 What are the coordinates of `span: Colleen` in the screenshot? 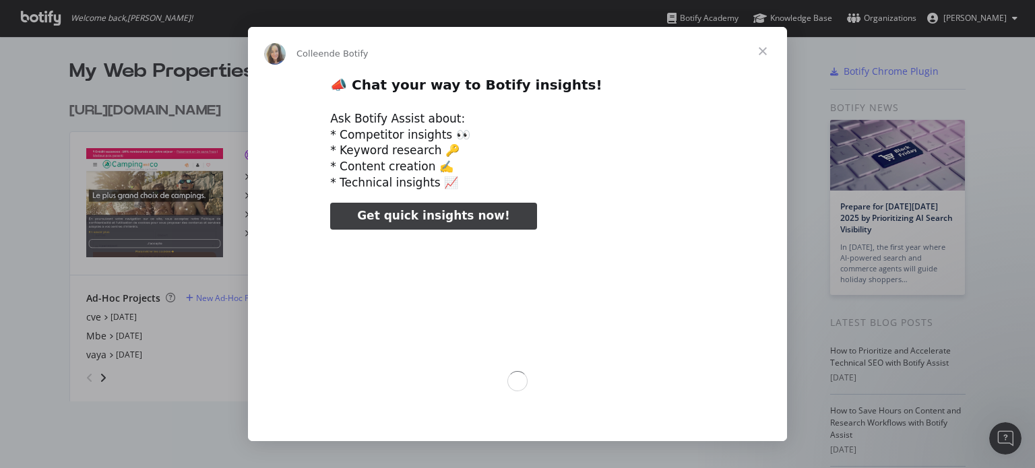 It's located at (313, 53).